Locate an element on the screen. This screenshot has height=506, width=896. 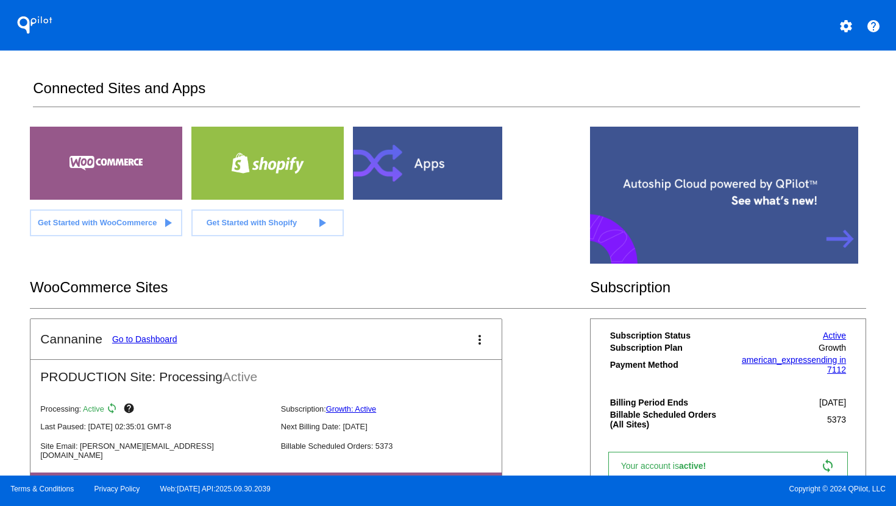
h2: Connected Sites and Apps is located at coordinates (446, 93).